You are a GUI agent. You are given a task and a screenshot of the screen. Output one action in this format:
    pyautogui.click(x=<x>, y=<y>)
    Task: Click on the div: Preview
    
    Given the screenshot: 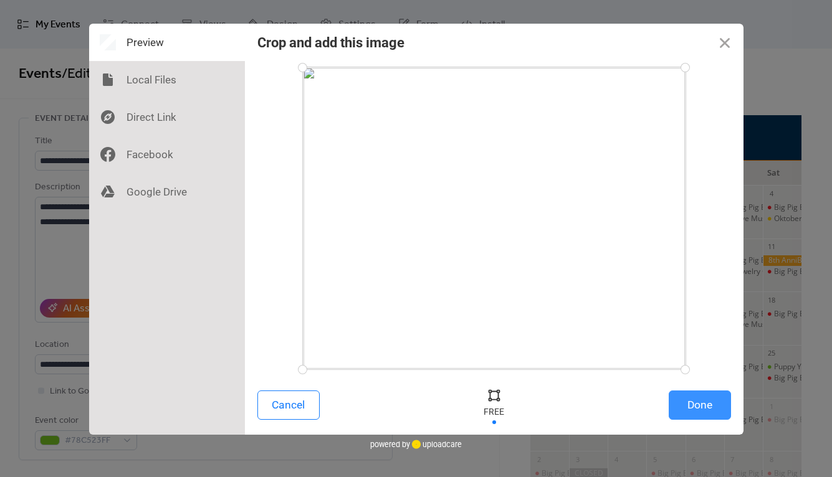 What is the action you would take?
    pyautogui.click(x=167, y=42)
    